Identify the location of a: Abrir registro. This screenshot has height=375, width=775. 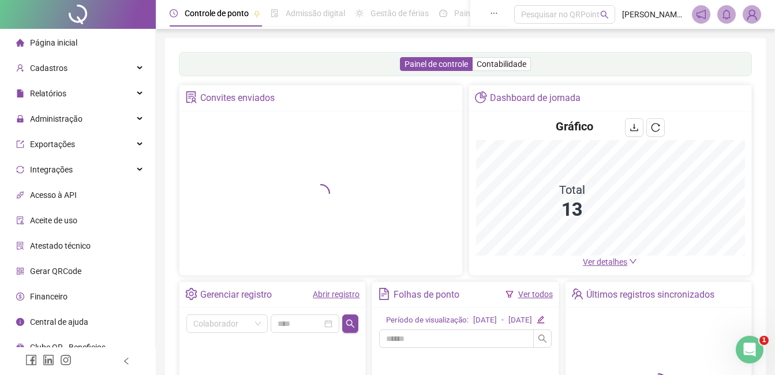
(336, 294).